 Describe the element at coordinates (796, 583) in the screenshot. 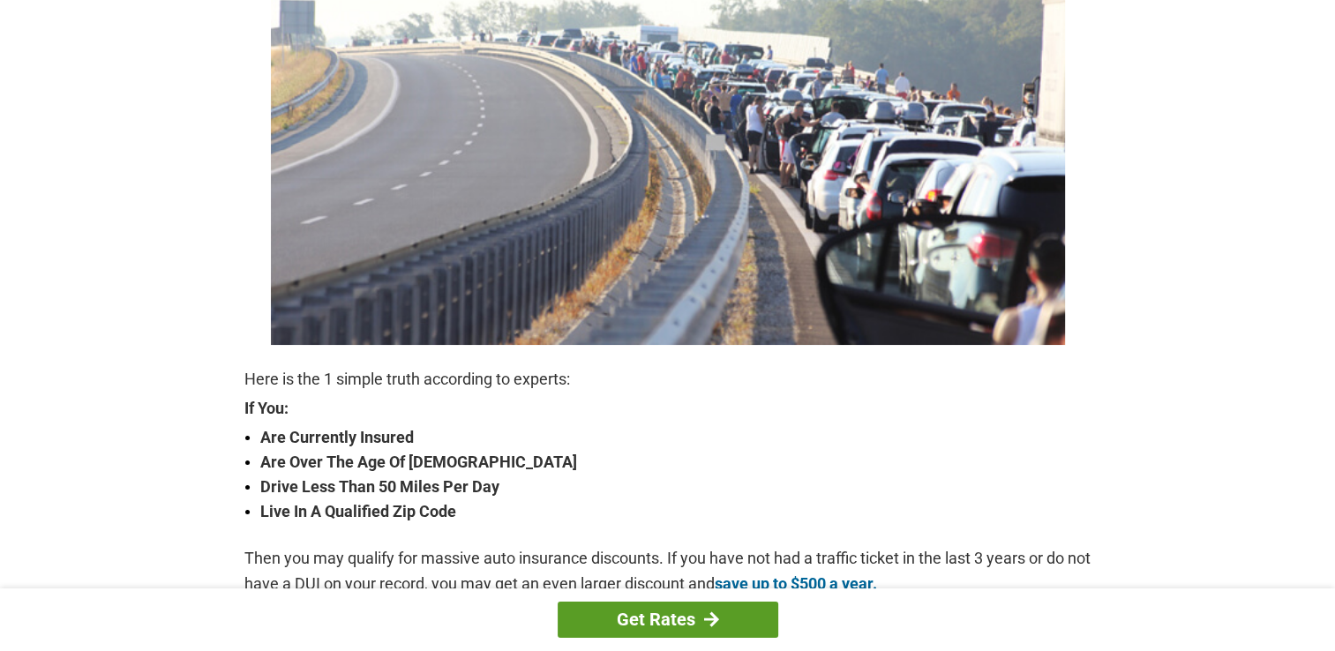

I see `a: save up to $500 a year.` at that location.